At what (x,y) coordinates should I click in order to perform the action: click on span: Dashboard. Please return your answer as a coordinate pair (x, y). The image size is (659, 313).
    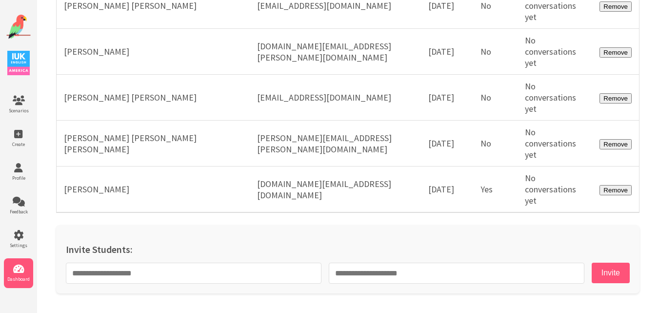
    Looking at the image, I should click on (19, 278).